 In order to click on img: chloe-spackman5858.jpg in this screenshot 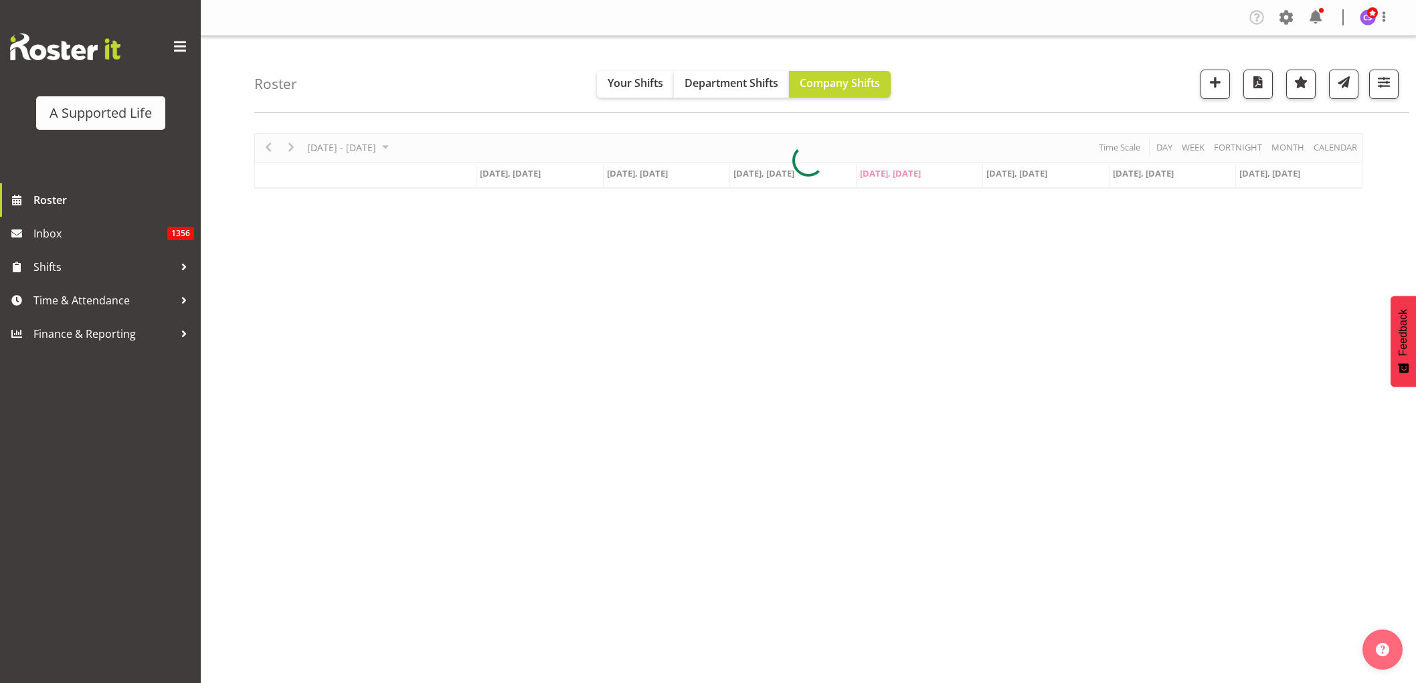, I will do `click(1368, 17)`.